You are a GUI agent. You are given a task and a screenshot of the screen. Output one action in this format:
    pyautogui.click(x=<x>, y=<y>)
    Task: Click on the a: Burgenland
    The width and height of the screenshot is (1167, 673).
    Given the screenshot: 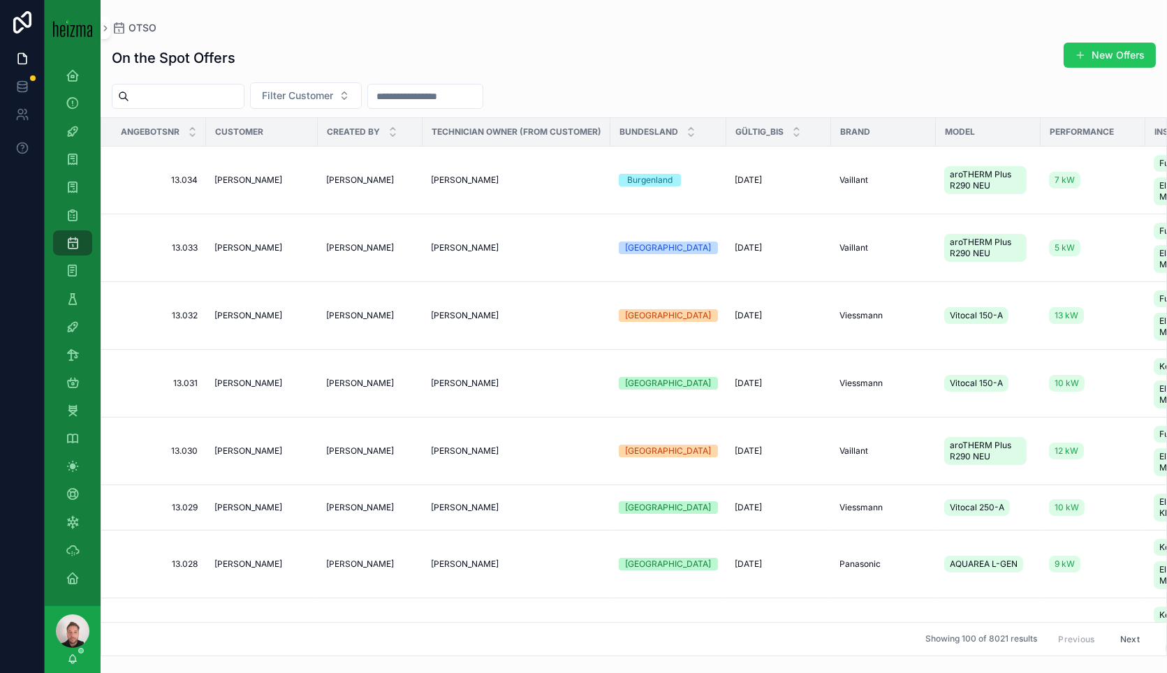 What is the action you would take?
    pyautogui.click(x=668, y=180)
    